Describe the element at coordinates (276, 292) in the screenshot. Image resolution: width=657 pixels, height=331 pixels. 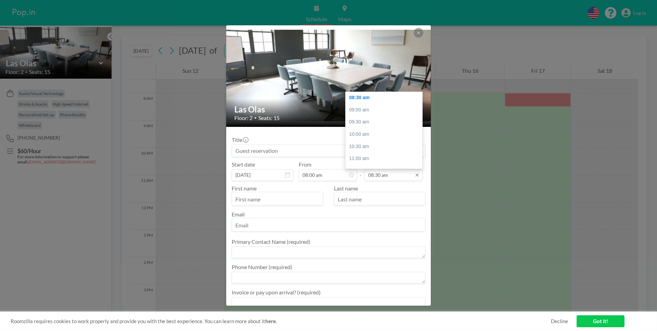
I see `label: Invoice or pay upon arrival? (required)` at that location.